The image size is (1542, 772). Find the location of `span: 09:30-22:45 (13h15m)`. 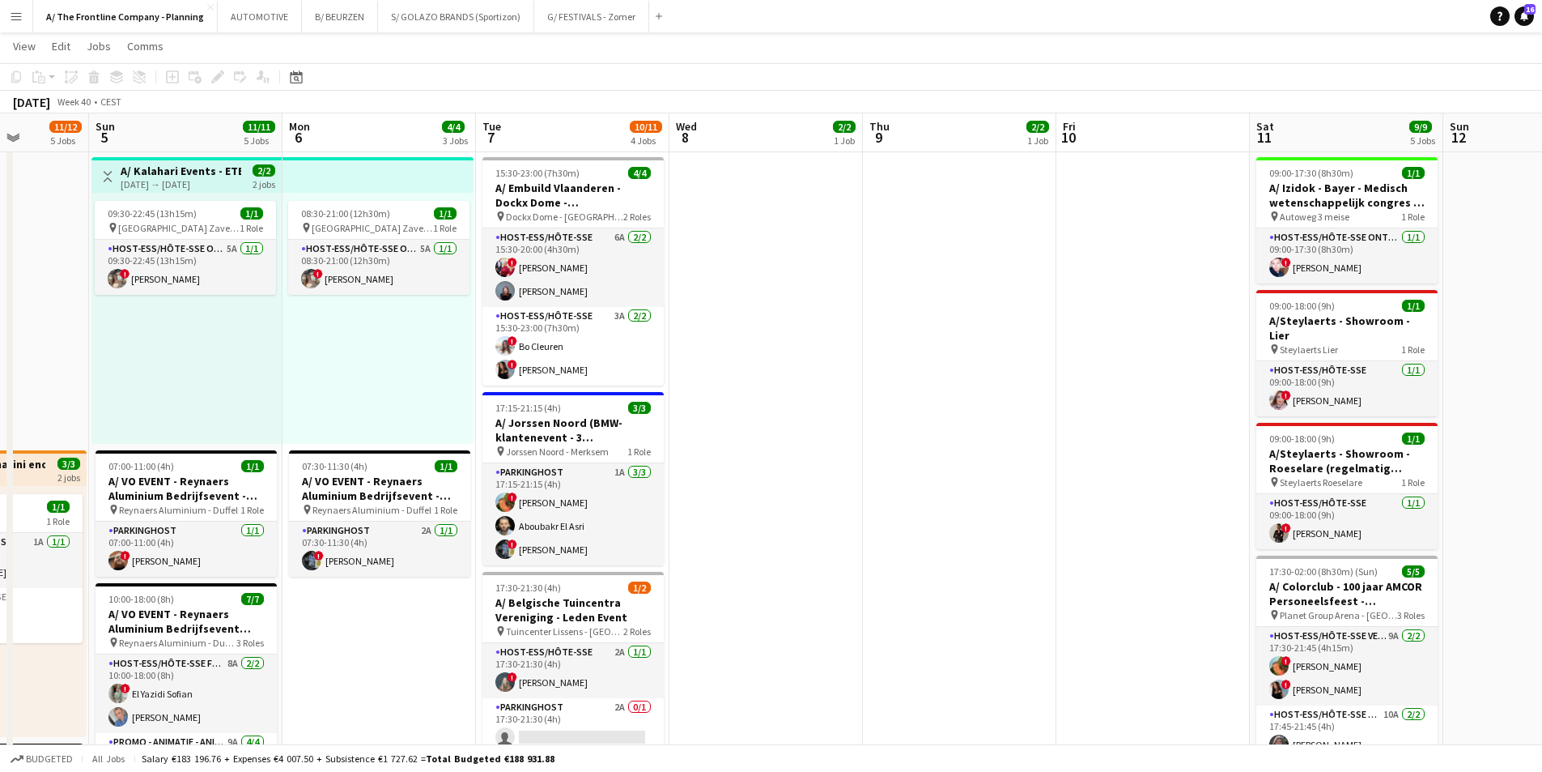

span: 09:30-22:45 (13h15m) is located at coordinates (152, 213).